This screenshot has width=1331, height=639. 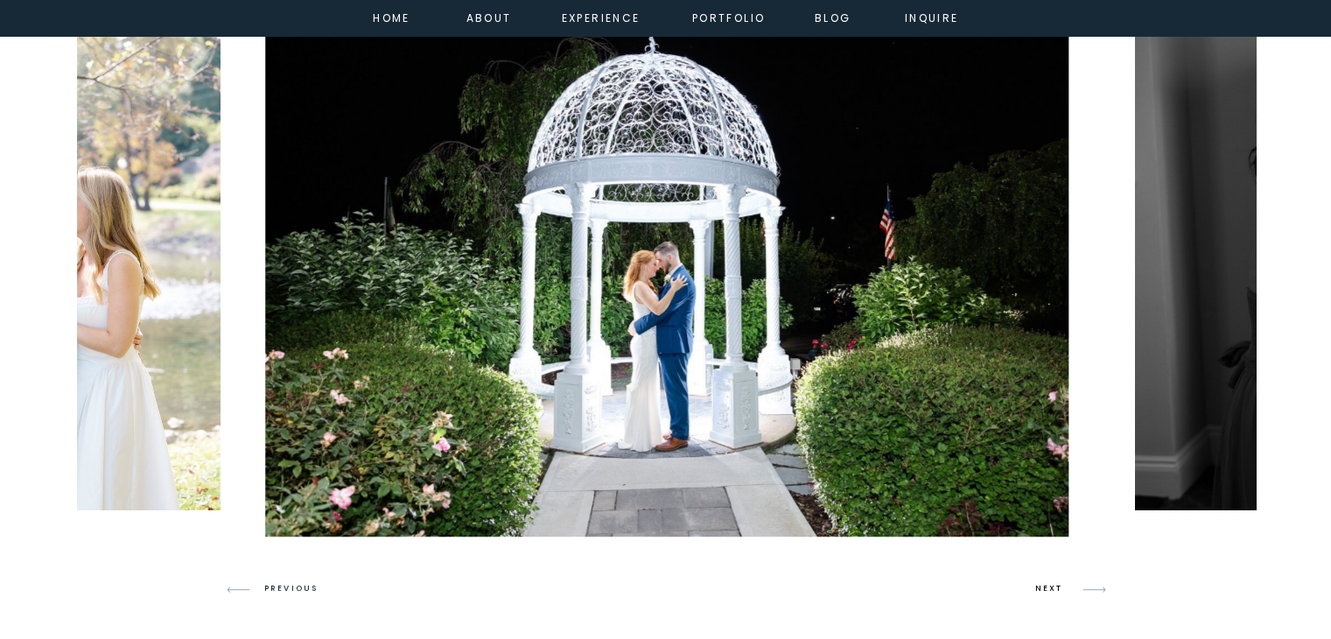 What do you see at coordinates (392, 17) in the screenshot?
I see `nav: home` at bounding box center [392, 17].